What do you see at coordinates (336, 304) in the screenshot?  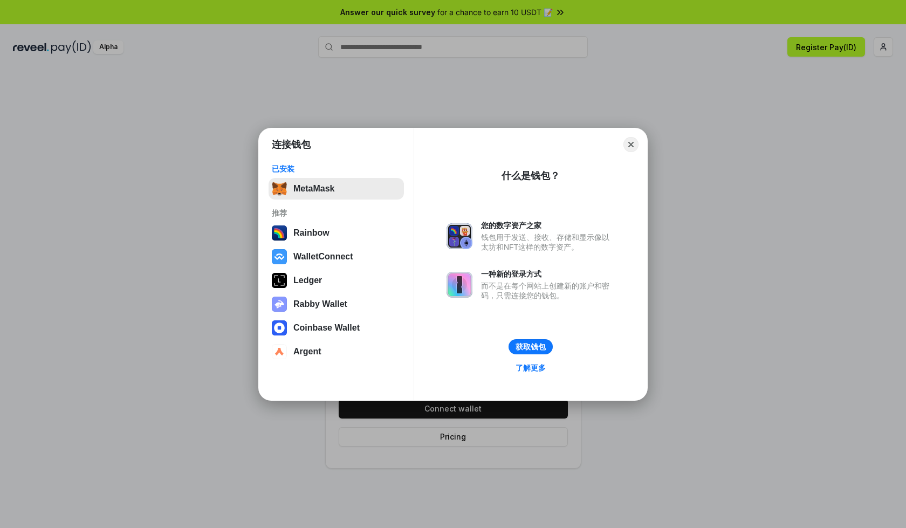 I see `button: Rabby Wallet` at bounding box center [336, 304].